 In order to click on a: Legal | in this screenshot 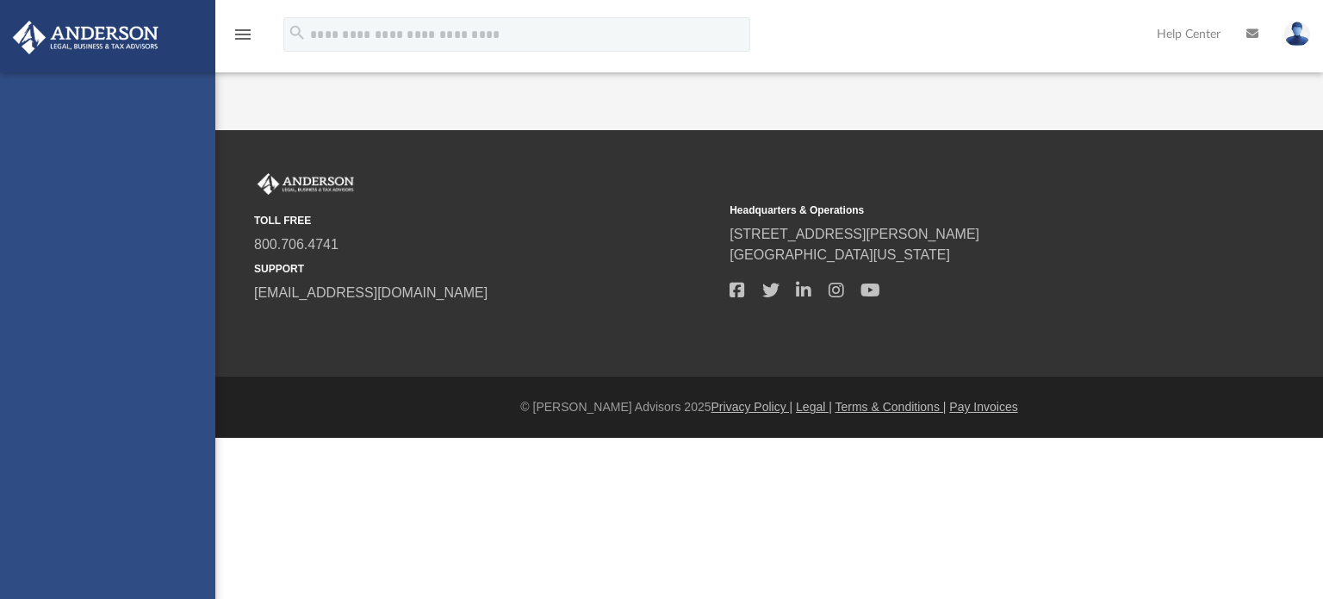, I will do `click(814, 407)`.